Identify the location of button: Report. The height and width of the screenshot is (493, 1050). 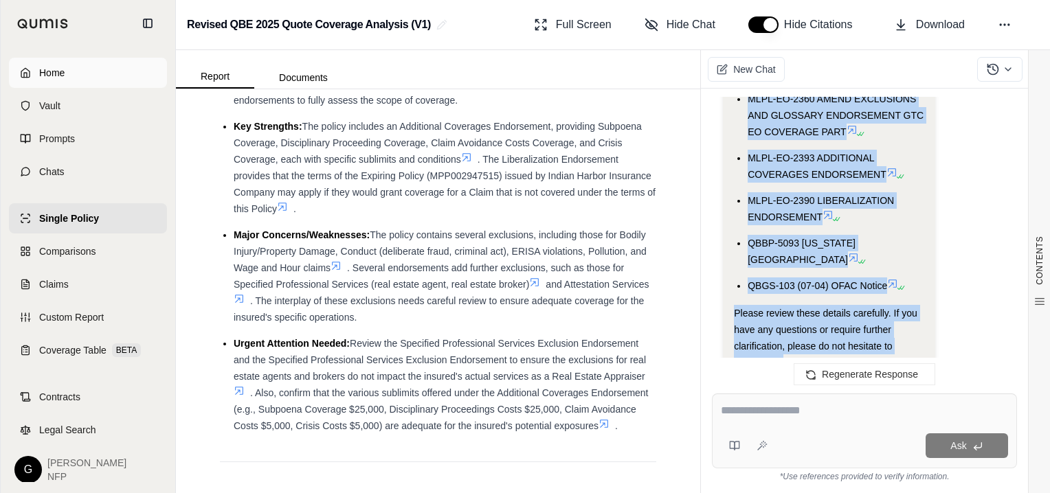
(215, 77).